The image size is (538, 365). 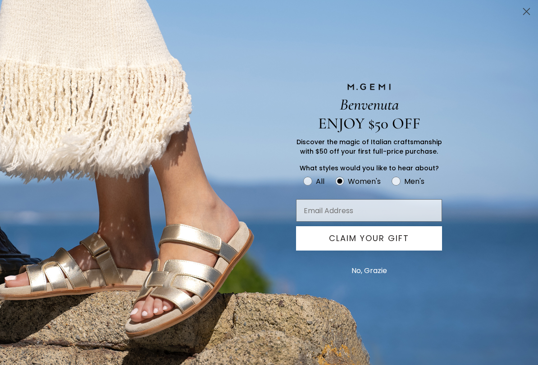 I want to click on button: Close dialog, so click(x=526, y=11).